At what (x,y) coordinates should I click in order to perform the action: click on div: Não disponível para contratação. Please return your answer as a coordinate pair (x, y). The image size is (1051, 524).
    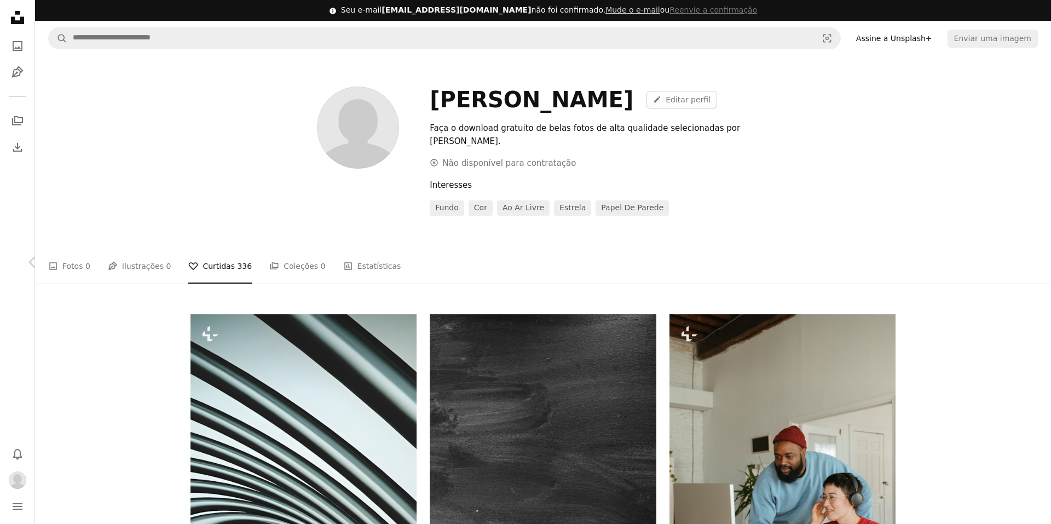
    Looking at the image, I should click on (502, 163).